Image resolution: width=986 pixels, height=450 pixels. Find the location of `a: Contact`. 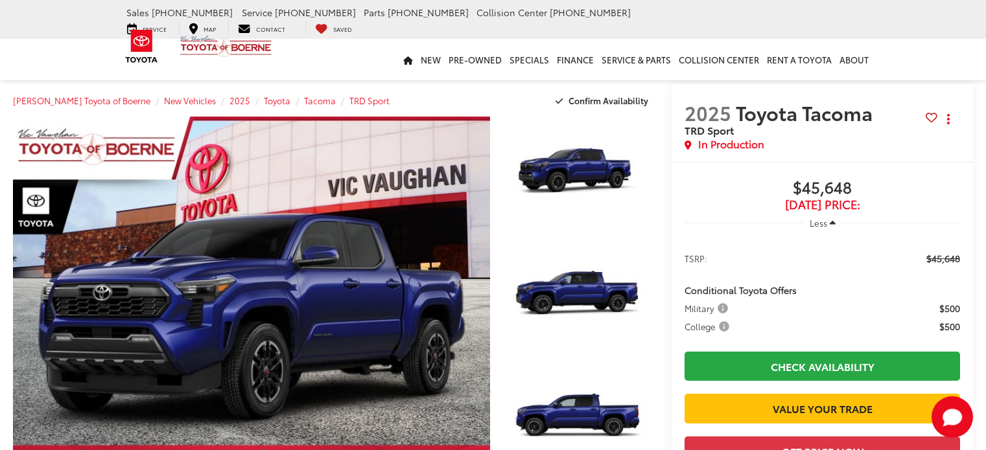

a: Contact is located at coordinates (261, 28).